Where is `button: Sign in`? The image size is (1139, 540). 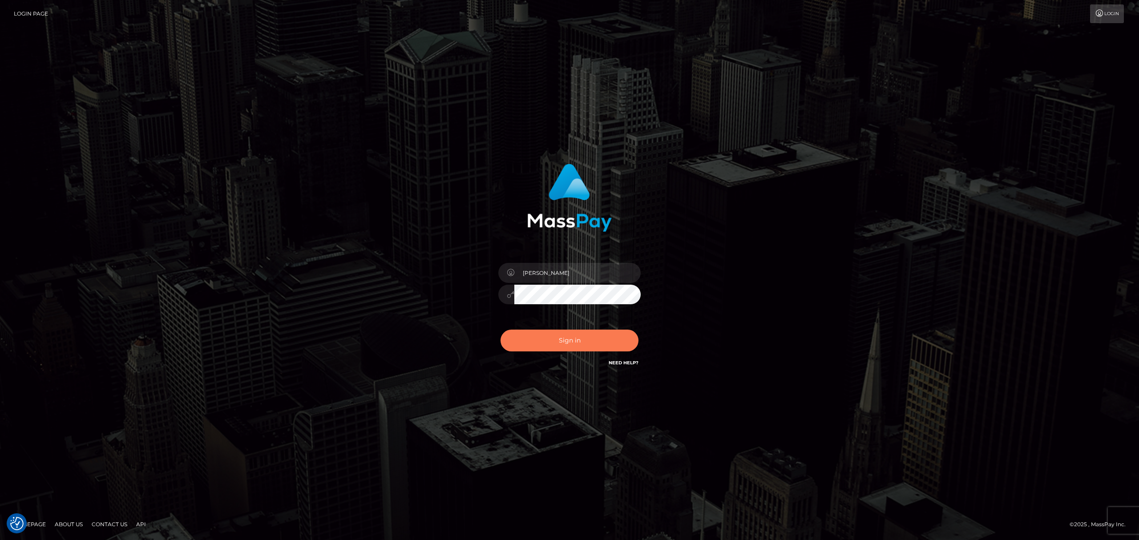 button: Sign in is located at coordinates (570, 341).